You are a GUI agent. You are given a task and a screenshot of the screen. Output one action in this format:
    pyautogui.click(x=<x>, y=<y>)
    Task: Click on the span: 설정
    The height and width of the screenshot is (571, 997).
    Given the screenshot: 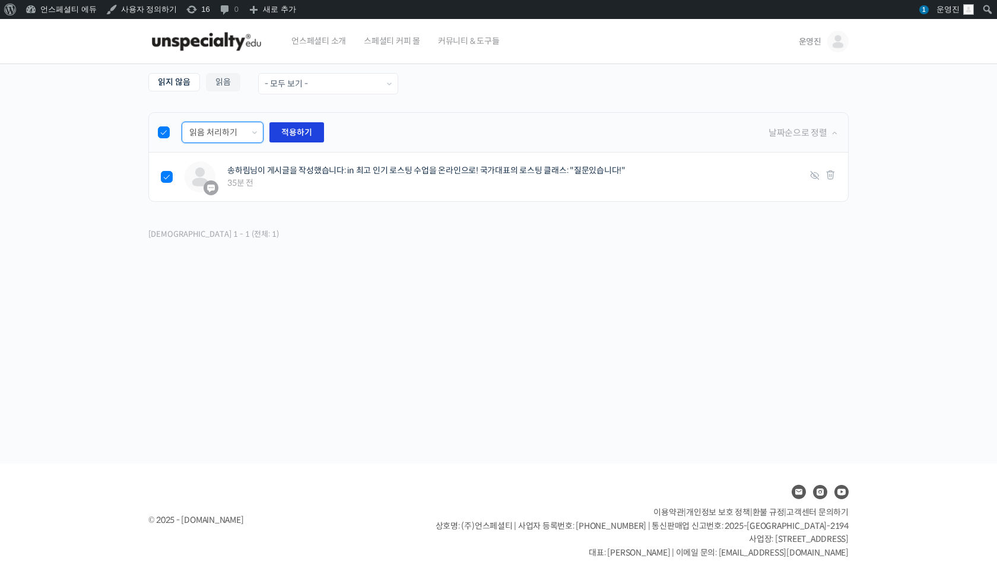 What is the action you would take?
    pyautogui.click(x=191, y=399)
    